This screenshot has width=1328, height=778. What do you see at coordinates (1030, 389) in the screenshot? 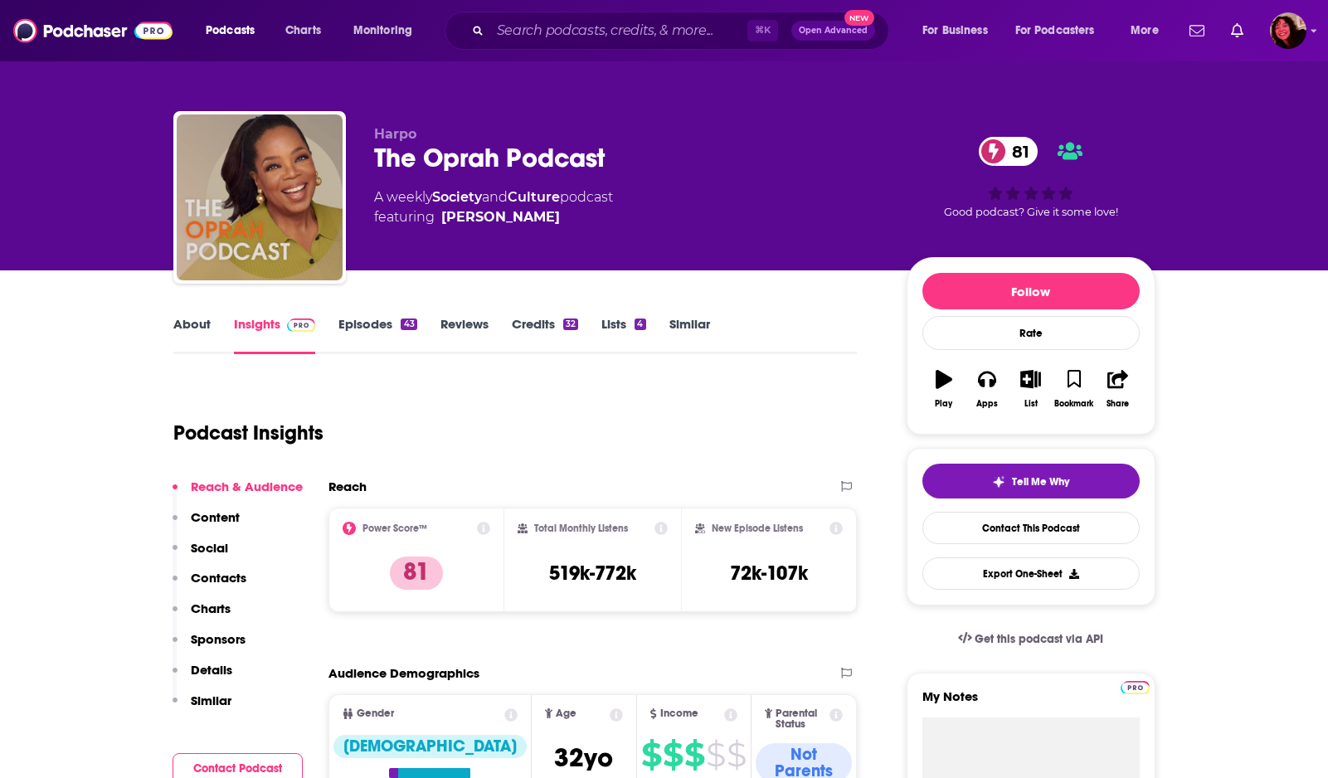
I see `button: List` at bounding box center [1030, 389].